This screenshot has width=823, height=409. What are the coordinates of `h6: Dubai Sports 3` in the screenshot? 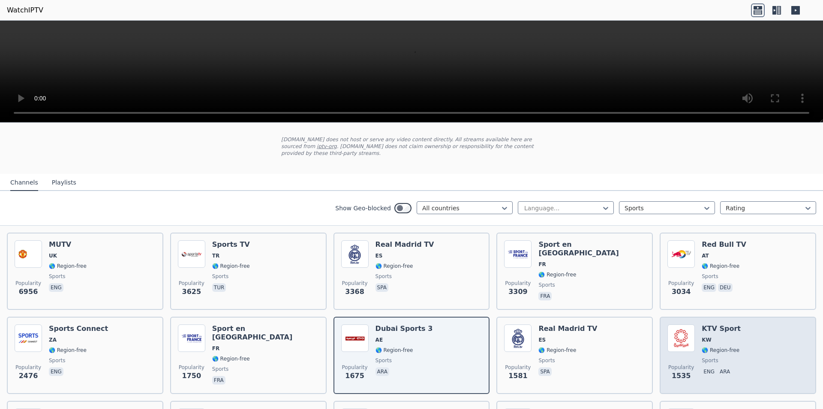 It's located at (404, 329).